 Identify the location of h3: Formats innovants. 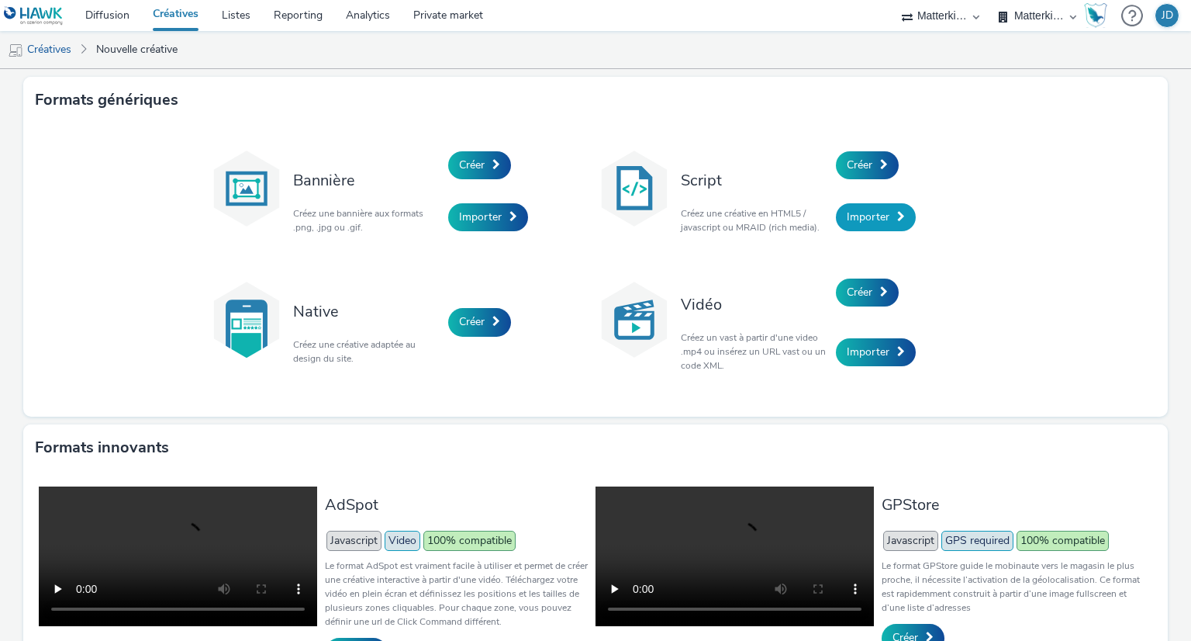
(102, 448).